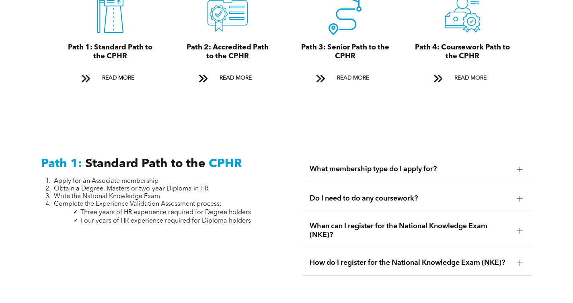  I want to click on span: Write the National Knowledge Exam, so click(107, 197).